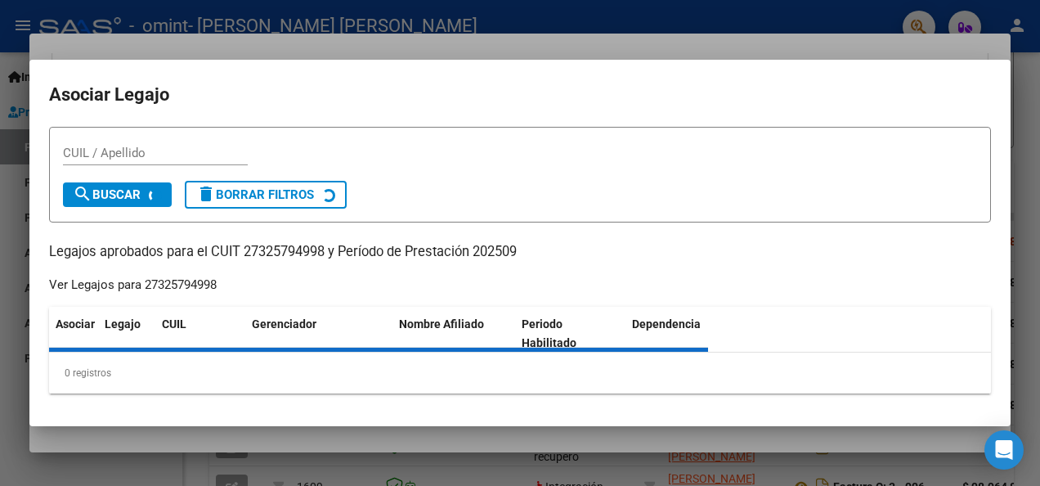  Describe the element at coordinates (520, 373) in the screenshot. I see `div: 0 registros` at that location.